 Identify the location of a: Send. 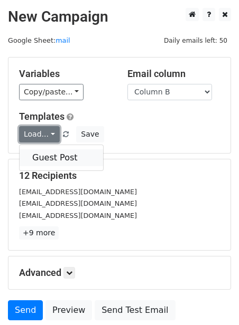
(25, 310).